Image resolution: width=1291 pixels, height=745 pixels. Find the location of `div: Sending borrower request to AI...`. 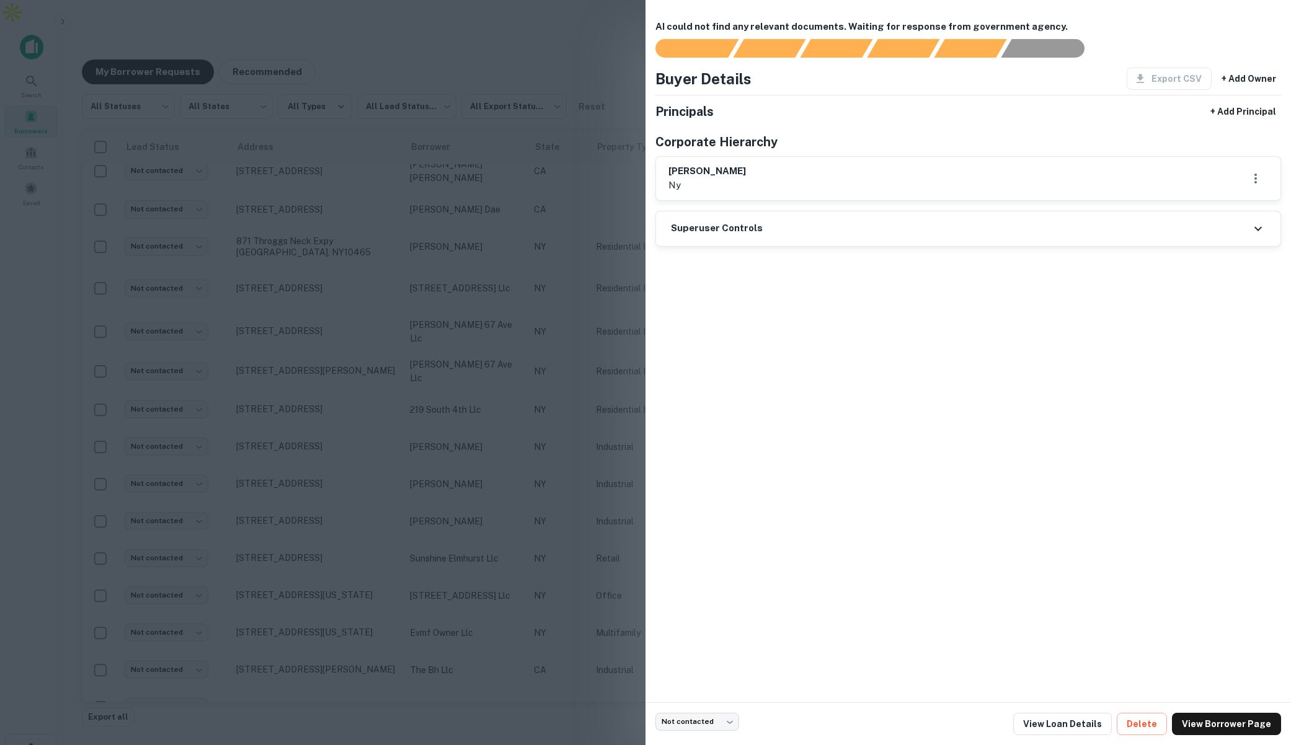

div: Sending borrower request to AI... is located at coordinates (687, 48).